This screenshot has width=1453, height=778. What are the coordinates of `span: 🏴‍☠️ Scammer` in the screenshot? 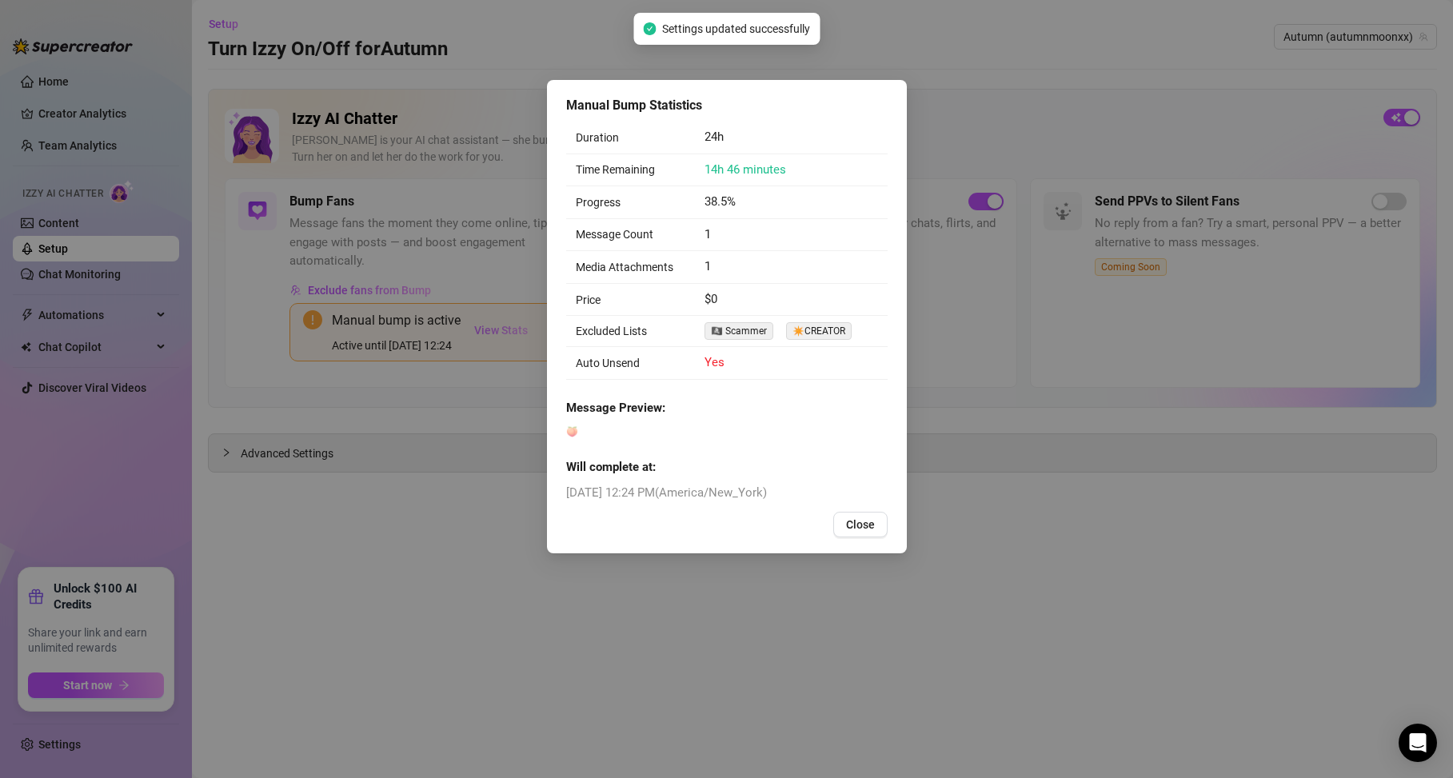 It's located at (738, 331).